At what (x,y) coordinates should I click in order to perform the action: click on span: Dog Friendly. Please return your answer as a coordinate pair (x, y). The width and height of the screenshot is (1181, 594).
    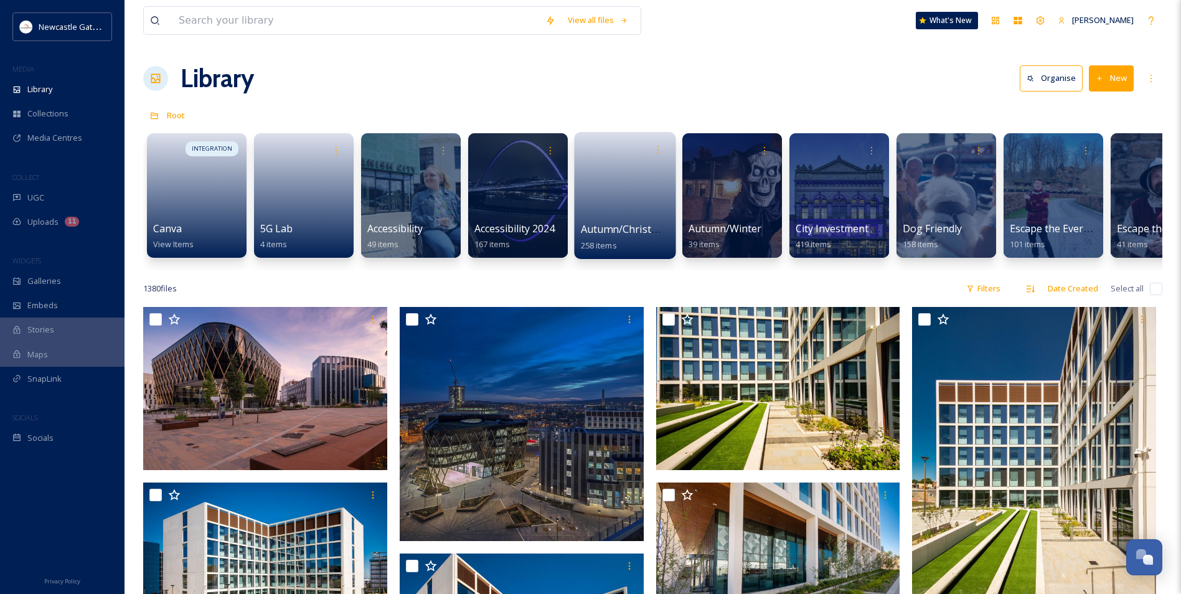
    Looking at the image, I should click on (932, 228).